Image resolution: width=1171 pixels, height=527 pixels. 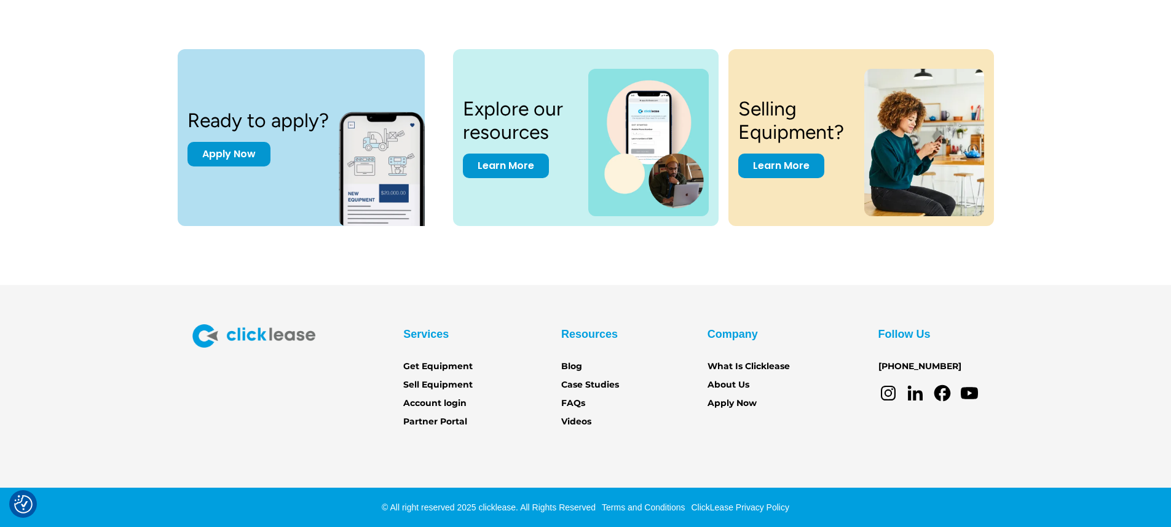 I want to click on img: New equipment quote on the screen of a smart phone, so click(x=393, y=162).